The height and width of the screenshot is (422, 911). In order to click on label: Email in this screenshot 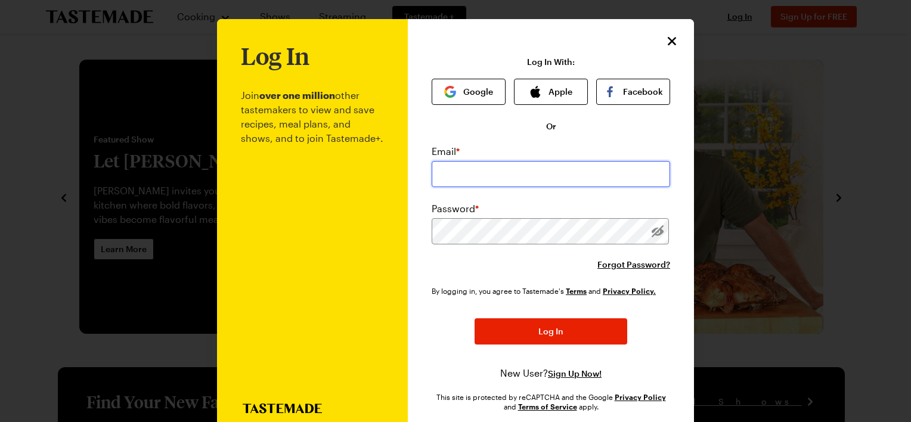, I will do `click(446, 151)`.